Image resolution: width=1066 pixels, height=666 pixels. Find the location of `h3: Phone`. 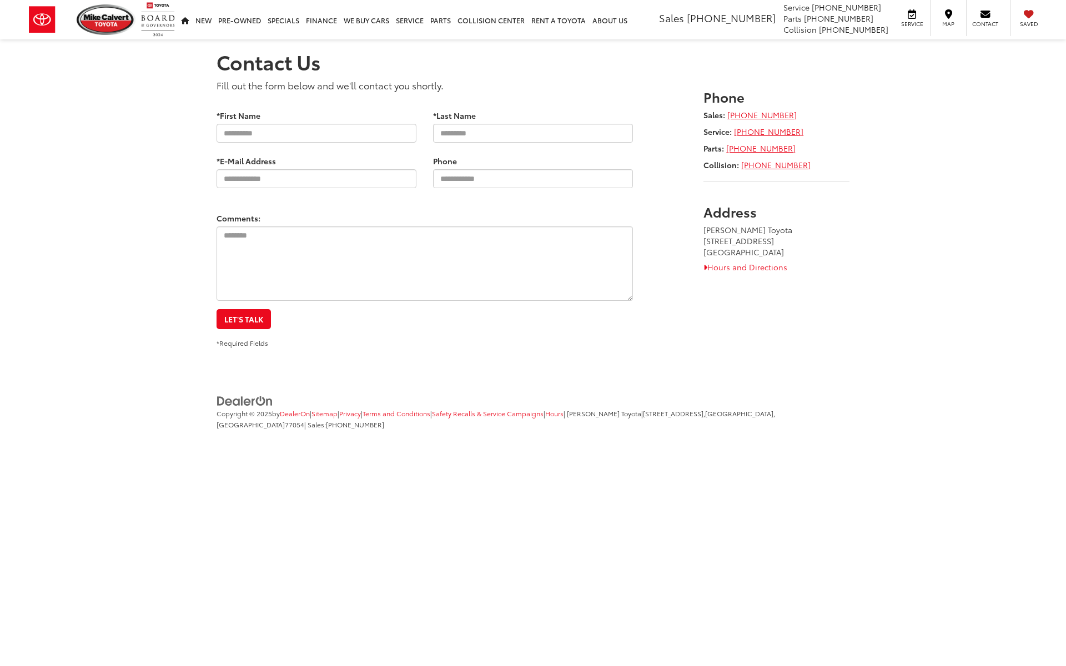

h3: Phone is located at coordinates (776, 97).